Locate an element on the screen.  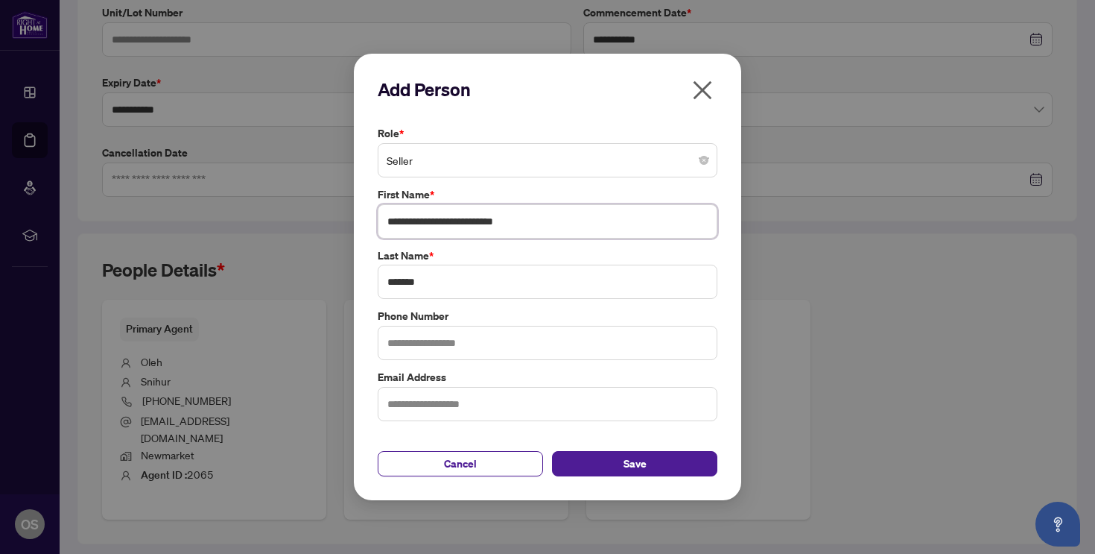
span: Save is located at coordinates (635, 464).